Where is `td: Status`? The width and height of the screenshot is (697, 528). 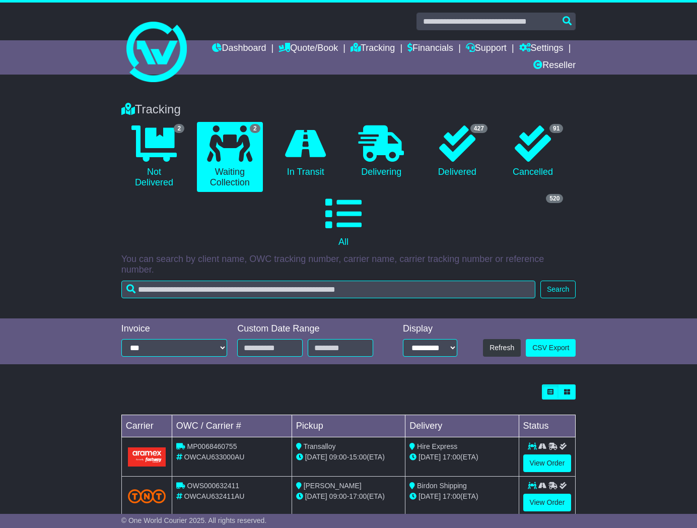 td: Status is located at coordinates (547, 426).